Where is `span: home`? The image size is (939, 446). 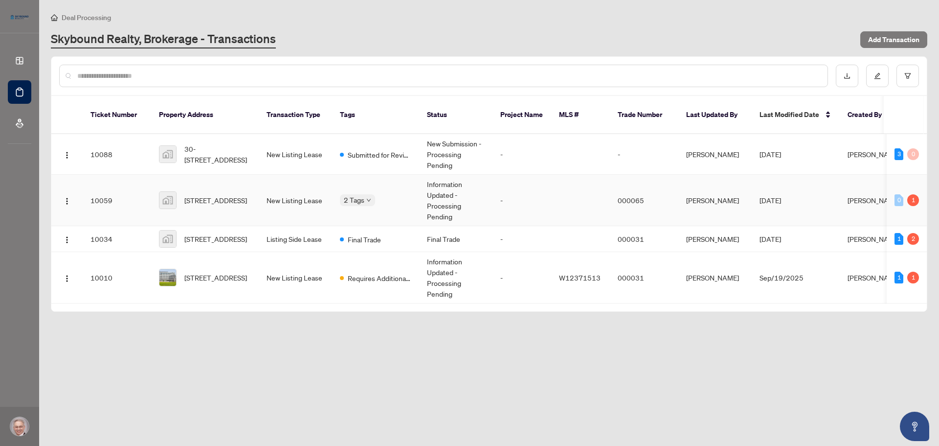
span: home is located at coordinates (54, 18).